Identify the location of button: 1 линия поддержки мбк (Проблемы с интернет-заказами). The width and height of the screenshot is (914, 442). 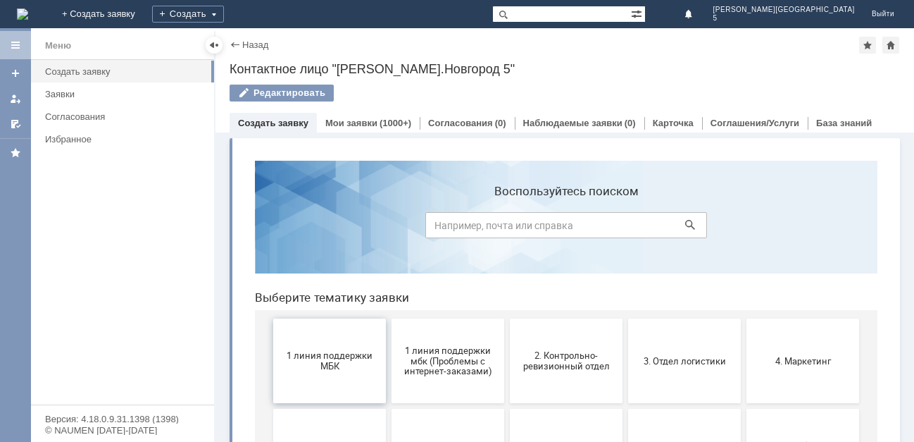
(204, 211).